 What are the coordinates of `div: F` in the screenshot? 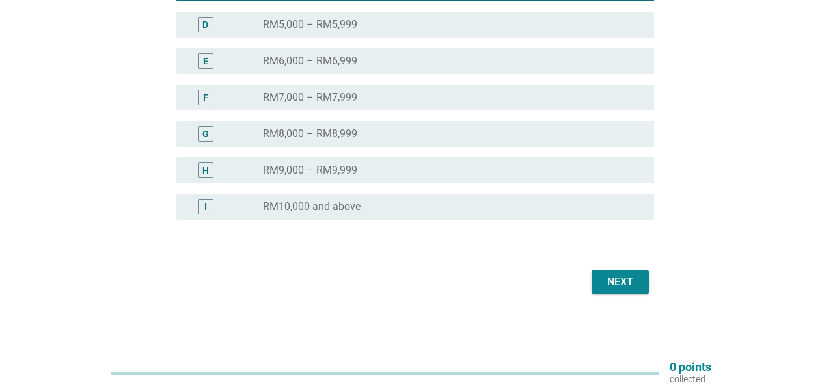 It's located at (206, 98).